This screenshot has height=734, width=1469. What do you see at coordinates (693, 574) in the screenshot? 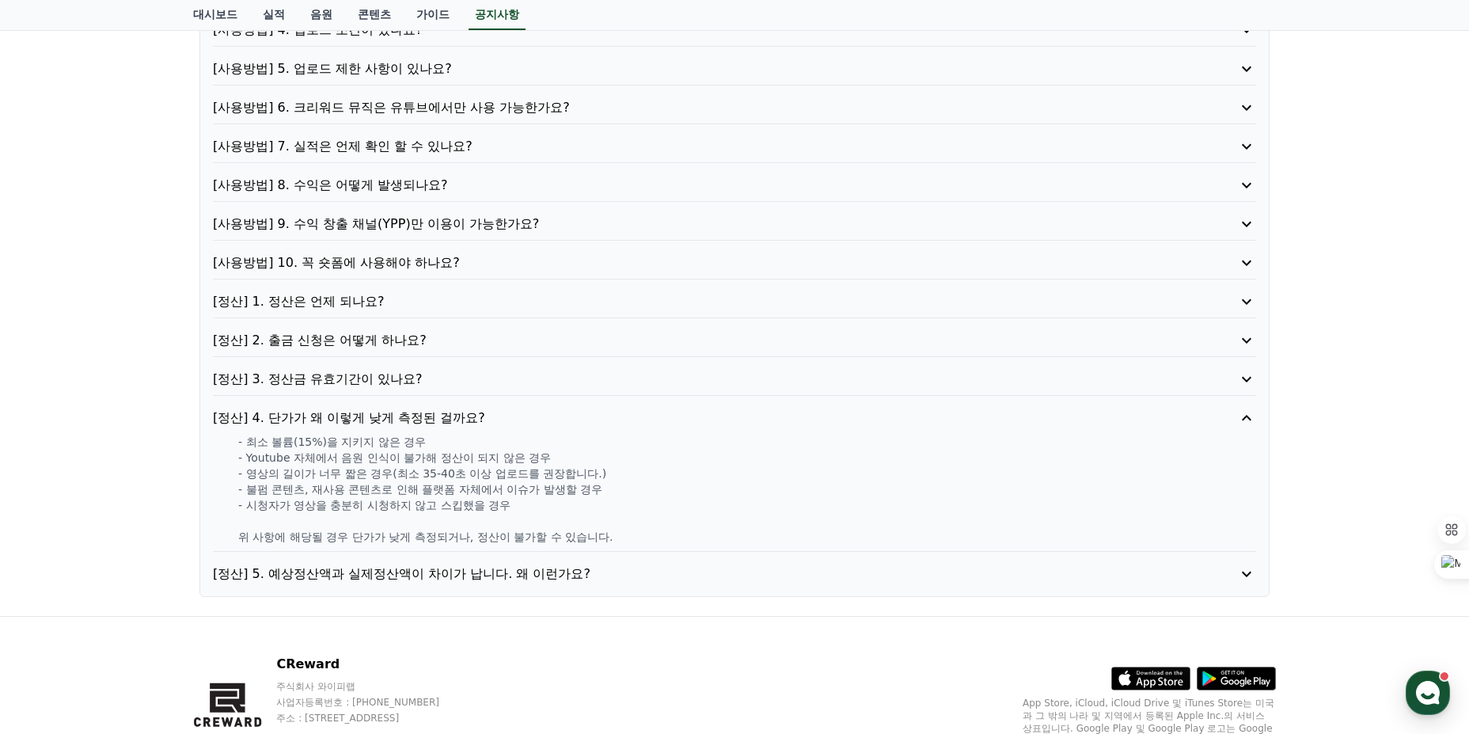
I see `p: [정산] 5. 예상정산액과 실제정산액이 차이가 납니다. 왜 이런가요?` at bounding box center [693, 574].